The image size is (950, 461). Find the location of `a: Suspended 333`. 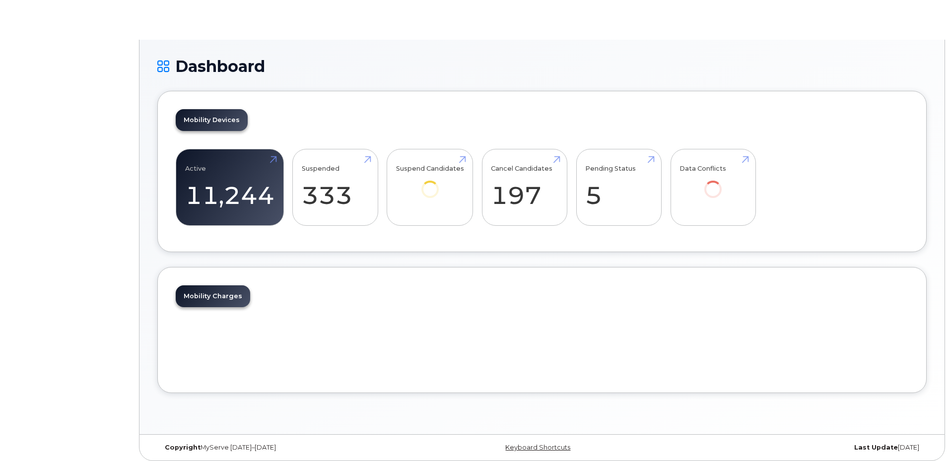

a: Suspended 333 is located at coordinates (335, 188).